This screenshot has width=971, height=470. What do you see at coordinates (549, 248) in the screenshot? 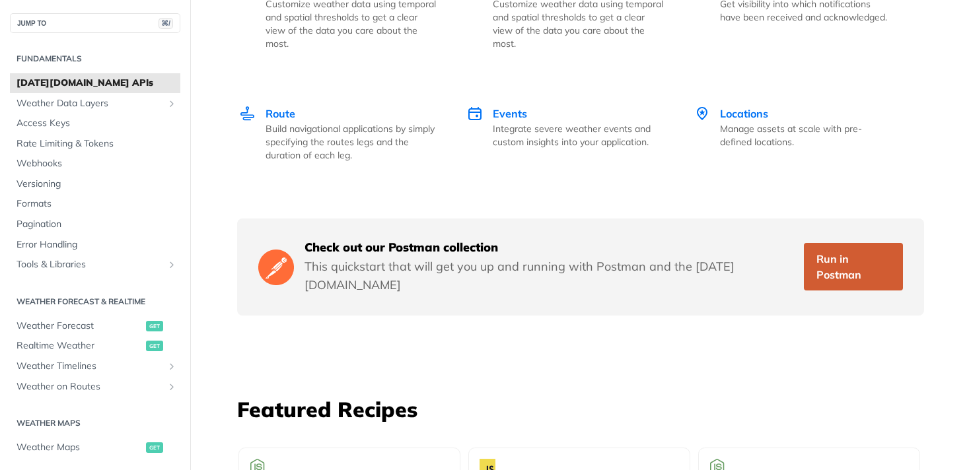
I see `h5: Check out our Postman collection` at bounding box center [549, 248].